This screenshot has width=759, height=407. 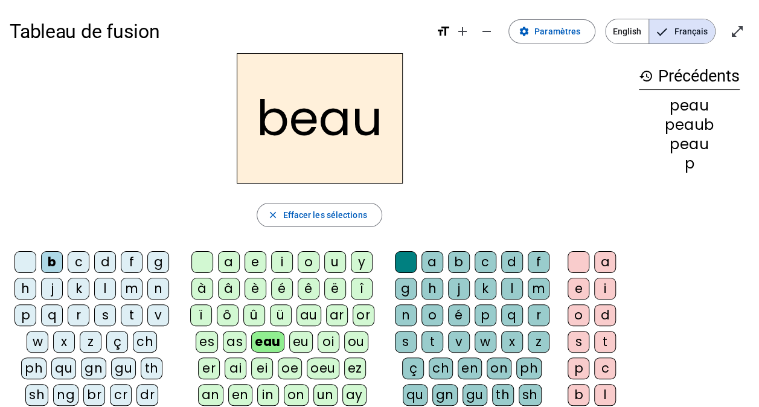 What do you see at coordinates (319, 215) in the screenshot?
I see `button: Effacer les sélections` at bounding box center [319, 215].